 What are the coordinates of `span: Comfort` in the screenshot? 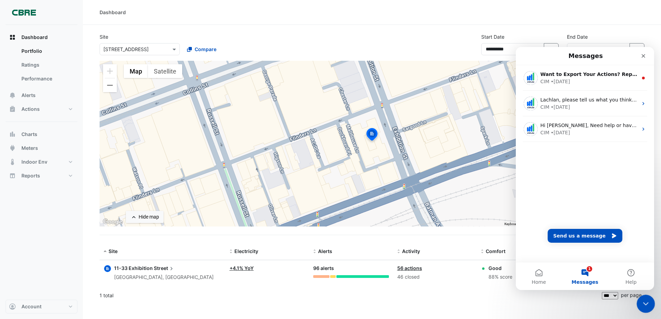 It's located at (495, 251).